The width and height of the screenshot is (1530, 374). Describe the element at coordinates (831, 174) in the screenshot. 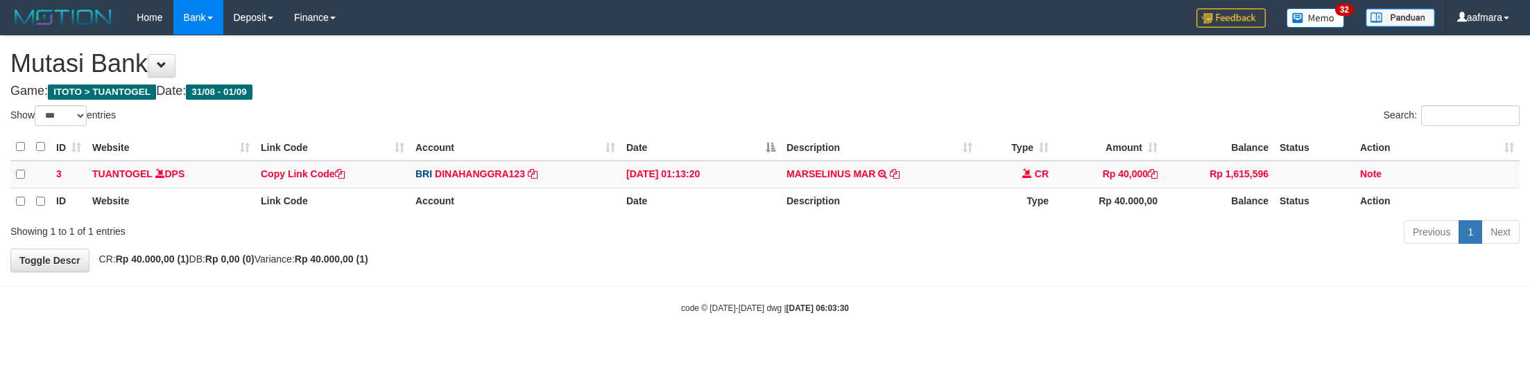

I see `a: MARSELINUS MAR` at that location.